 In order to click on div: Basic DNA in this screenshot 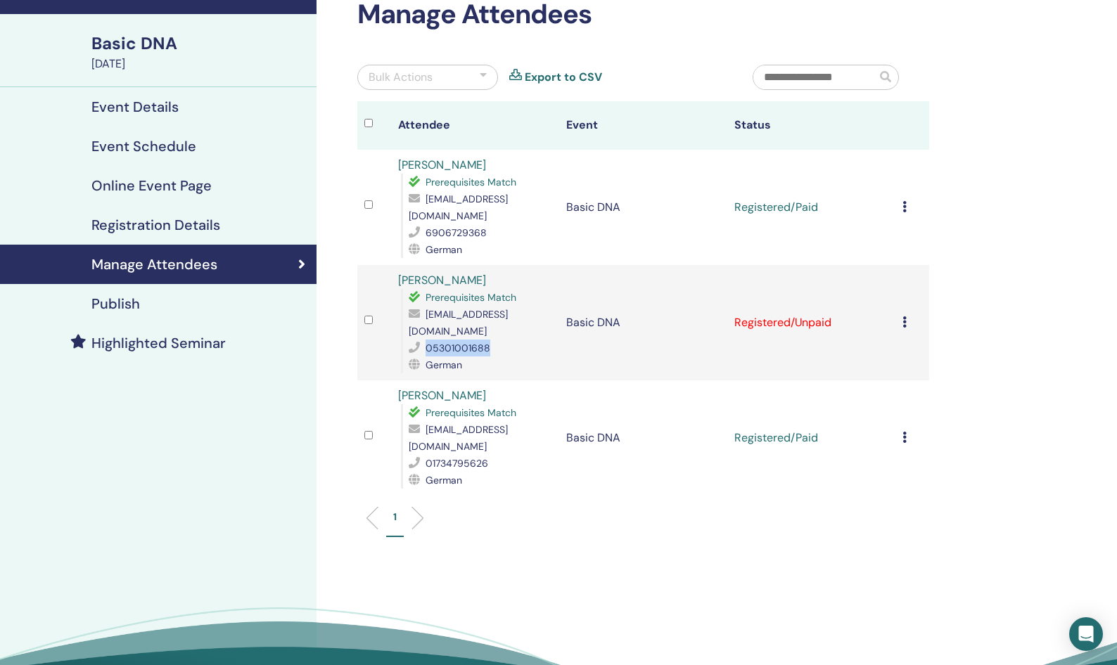, I will do `click(200, 44)`.